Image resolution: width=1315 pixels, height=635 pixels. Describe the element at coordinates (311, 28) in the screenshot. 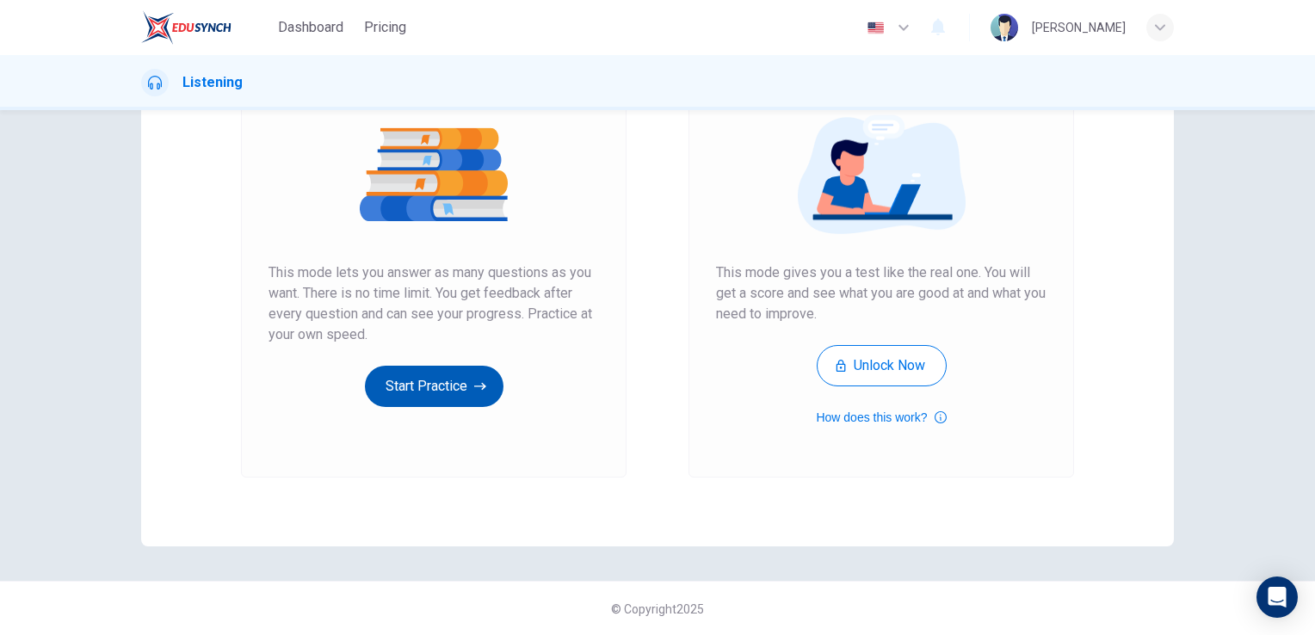

I see `a: Dashboard` at that location.